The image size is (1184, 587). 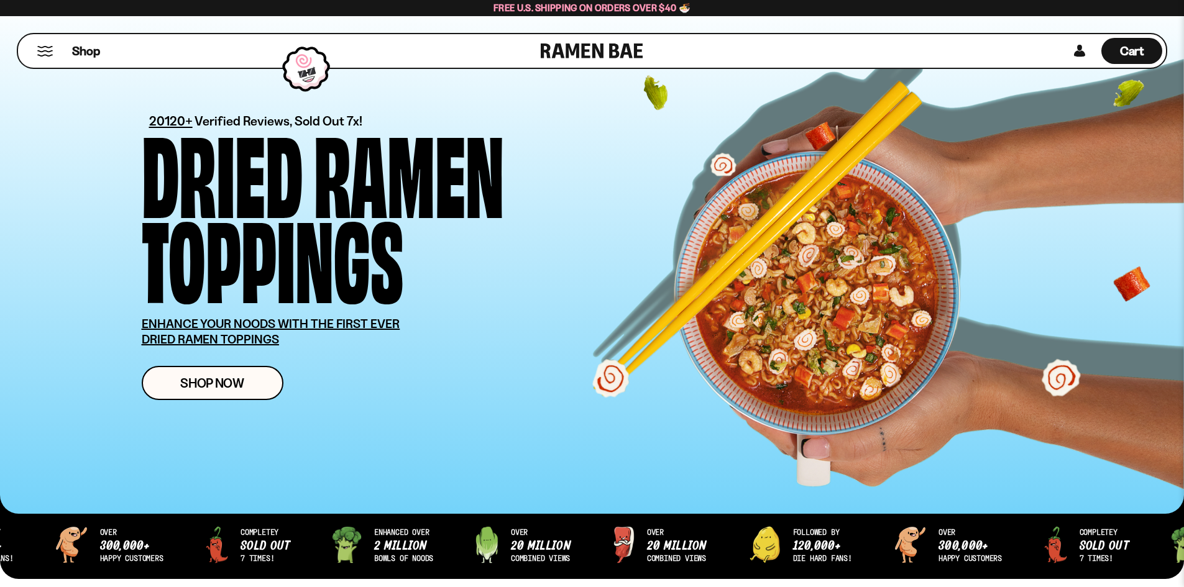 What do you see at coordinates (45, 51) in the screenshot?
I see `button: Mobile Menu Trigger` at bounding box center [45, 51].